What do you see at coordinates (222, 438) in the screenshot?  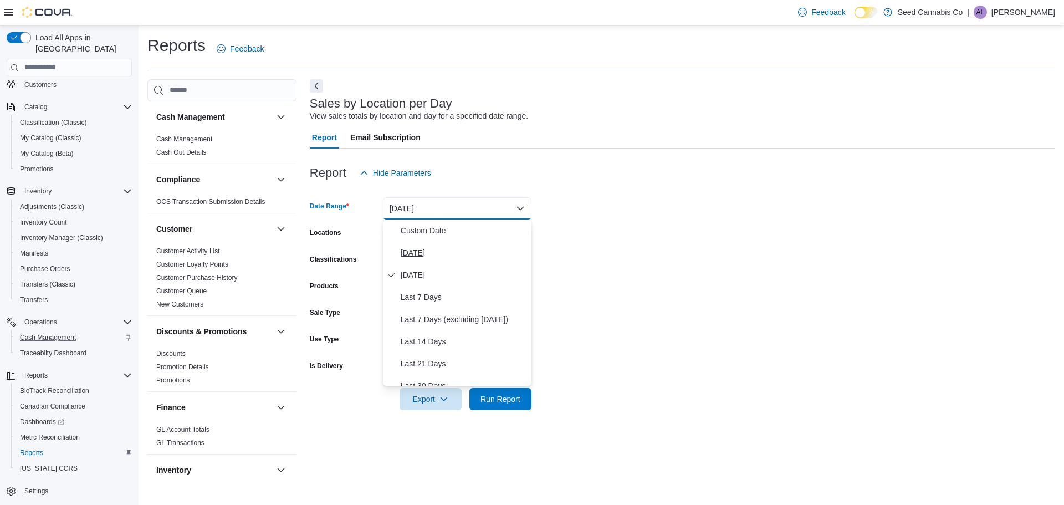 I see `div: Finance` at bounding box center [222, 438].